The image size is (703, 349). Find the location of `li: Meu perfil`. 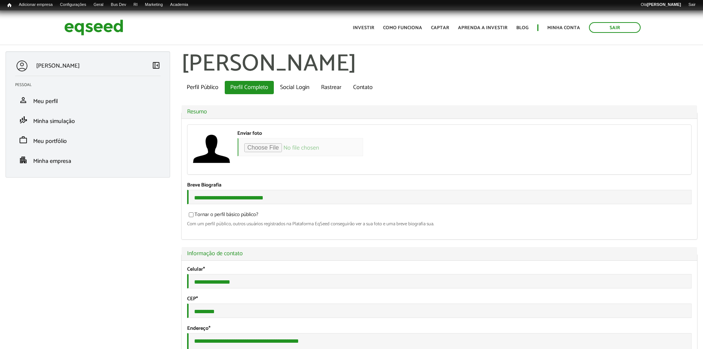

li: Meu perfil is located at coordinates (88, 100).